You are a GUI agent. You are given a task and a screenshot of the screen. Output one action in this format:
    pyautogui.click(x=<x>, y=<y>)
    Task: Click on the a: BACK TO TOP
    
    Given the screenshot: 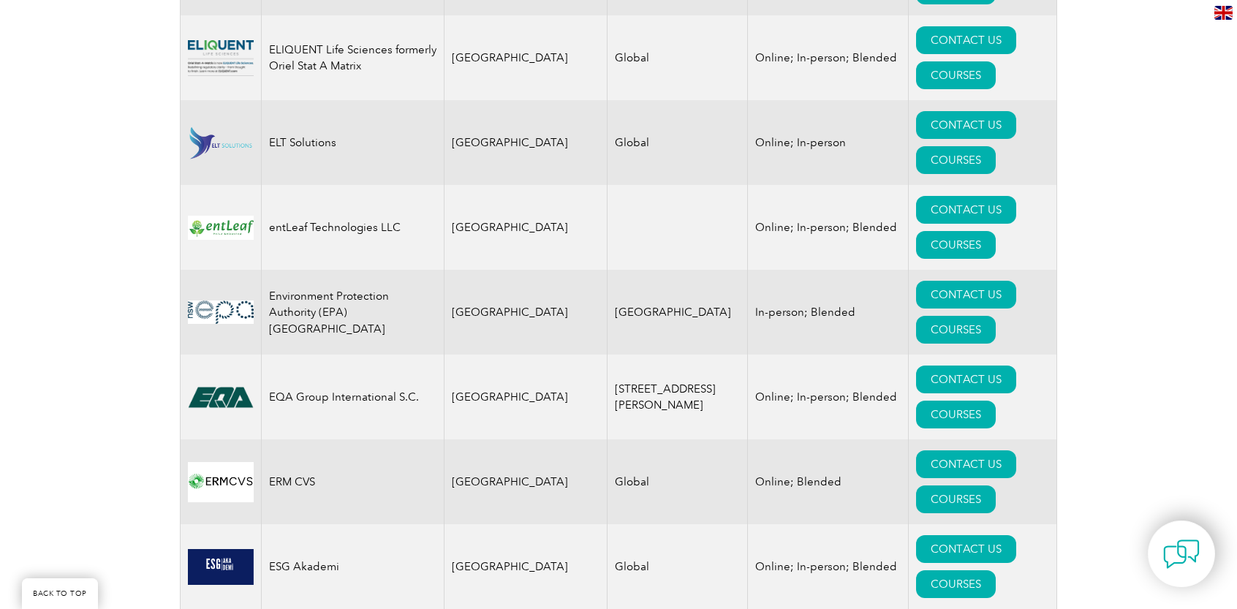 What is the action you would take?
    pyautogui.click(x=60, y=594)
    